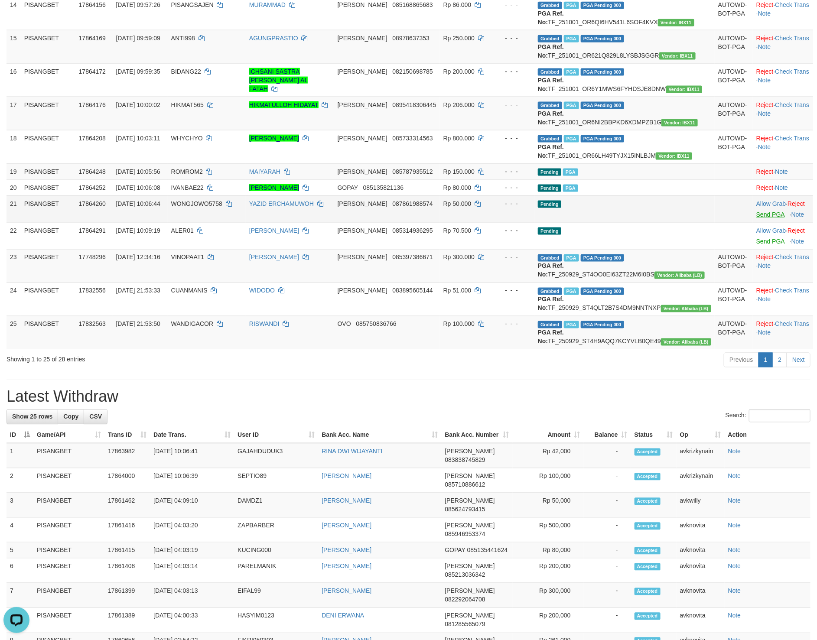 Image resolution: width=817 pixels, height=640 pixels. I want to click on th: Bank Acc. Number: activate to sort column ascending, so click(477, 435).